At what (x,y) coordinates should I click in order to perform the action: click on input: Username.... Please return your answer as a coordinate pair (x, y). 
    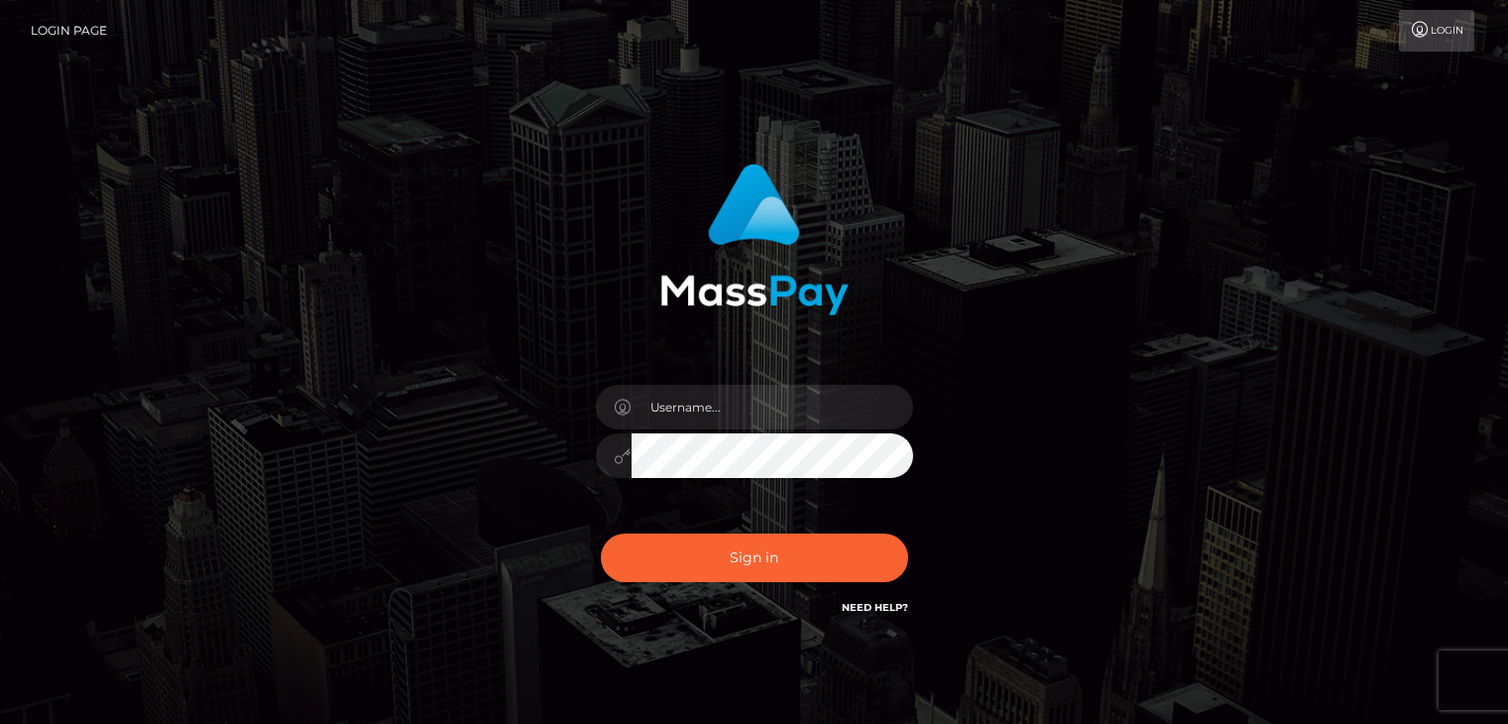
    Looking at the image, I should click on (772, 407).